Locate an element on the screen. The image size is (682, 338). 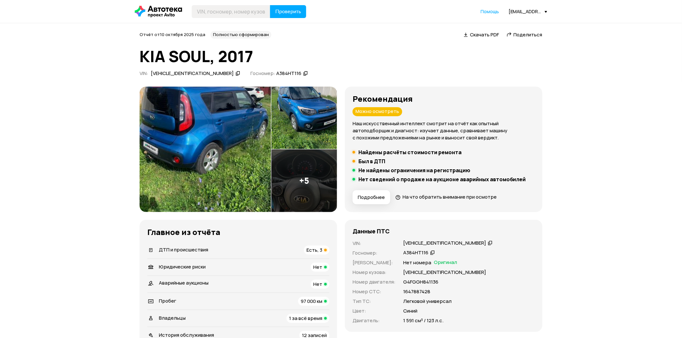
span: Проверить is located at coordinates (288, 12).